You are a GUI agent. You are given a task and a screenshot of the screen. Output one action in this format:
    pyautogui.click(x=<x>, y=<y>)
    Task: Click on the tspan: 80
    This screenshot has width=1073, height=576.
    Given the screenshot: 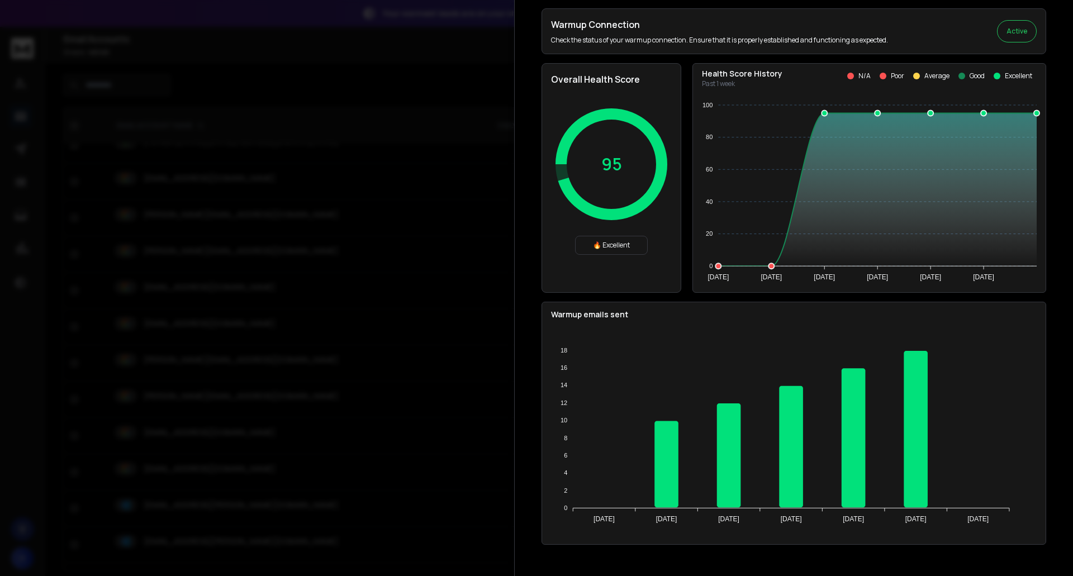 What is the action you would take?
    pyautogui.click(x=709, y=137)
    